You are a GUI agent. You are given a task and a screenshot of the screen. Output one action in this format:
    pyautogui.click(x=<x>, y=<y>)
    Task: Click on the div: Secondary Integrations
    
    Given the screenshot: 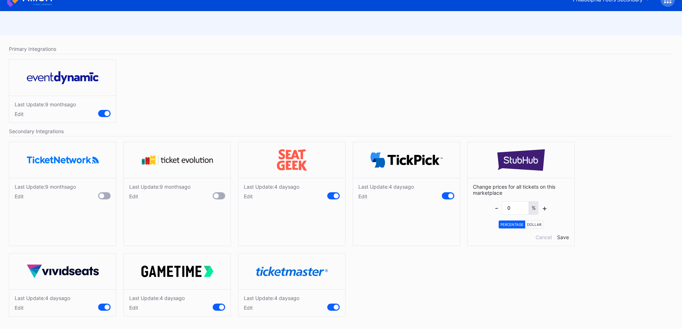 What is the action you would take?
    pyautogui.click(x=341, y=131)
    